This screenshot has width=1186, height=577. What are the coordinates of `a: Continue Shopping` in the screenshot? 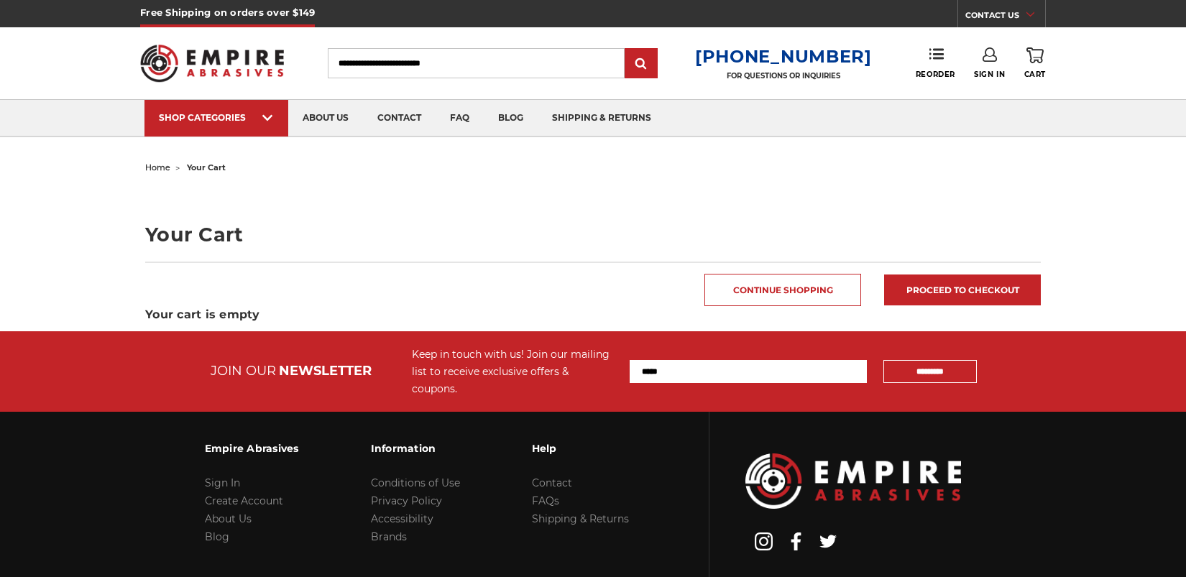 It's located at (783, 290).